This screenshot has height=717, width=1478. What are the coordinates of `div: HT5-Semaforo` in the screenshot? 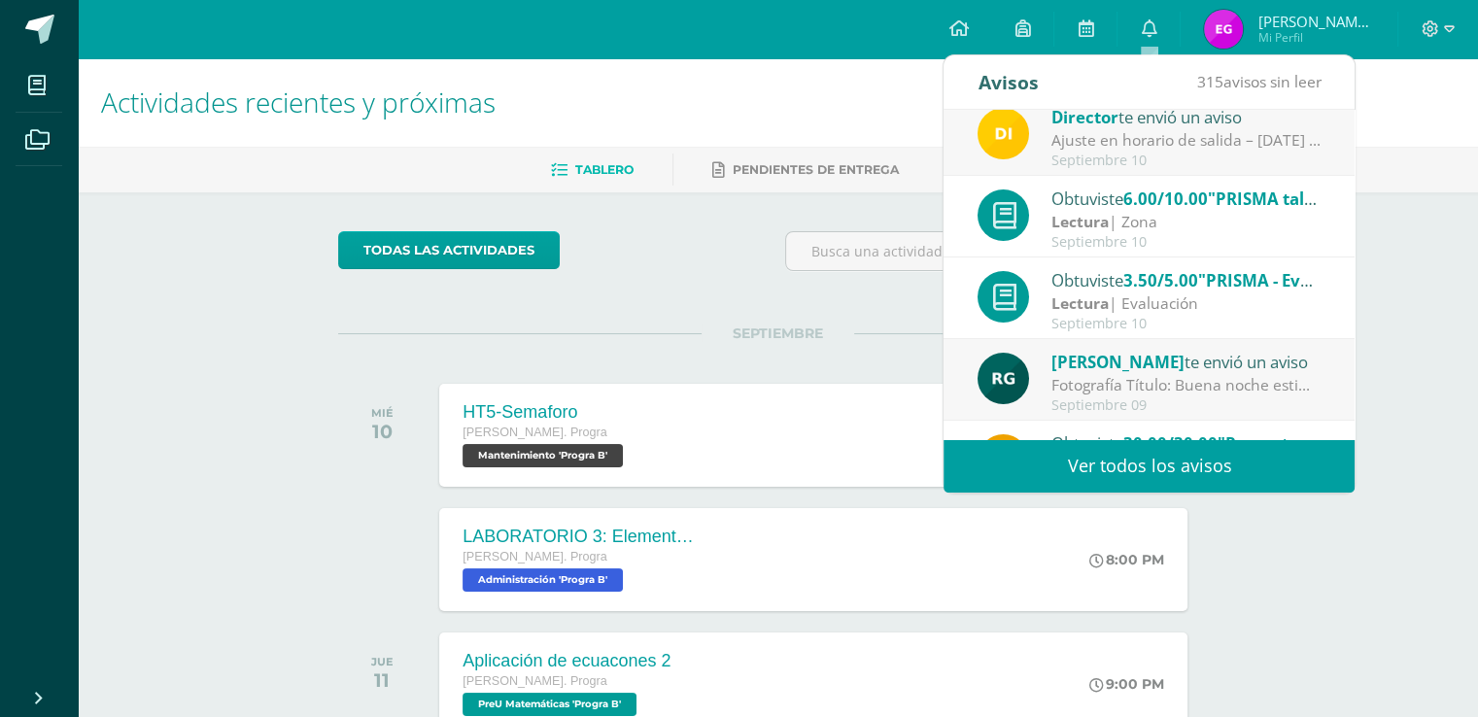 It's located at (545, 412).